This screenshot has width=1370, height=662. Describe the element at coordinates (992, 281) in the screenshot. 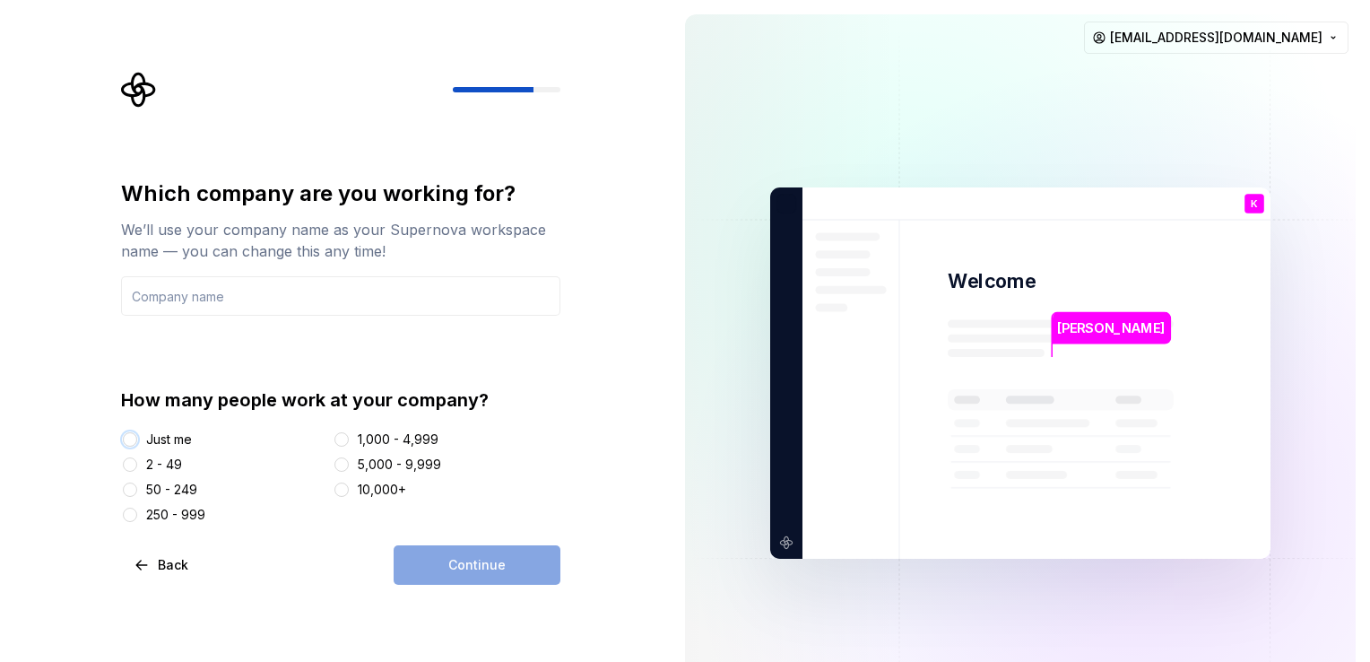

I see `p: Welcome` at that location.